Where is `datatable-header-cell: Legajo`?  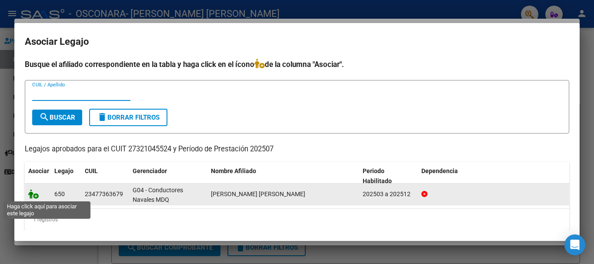
datatable-header-cell: Legajo is located at coordinates (66, 176).